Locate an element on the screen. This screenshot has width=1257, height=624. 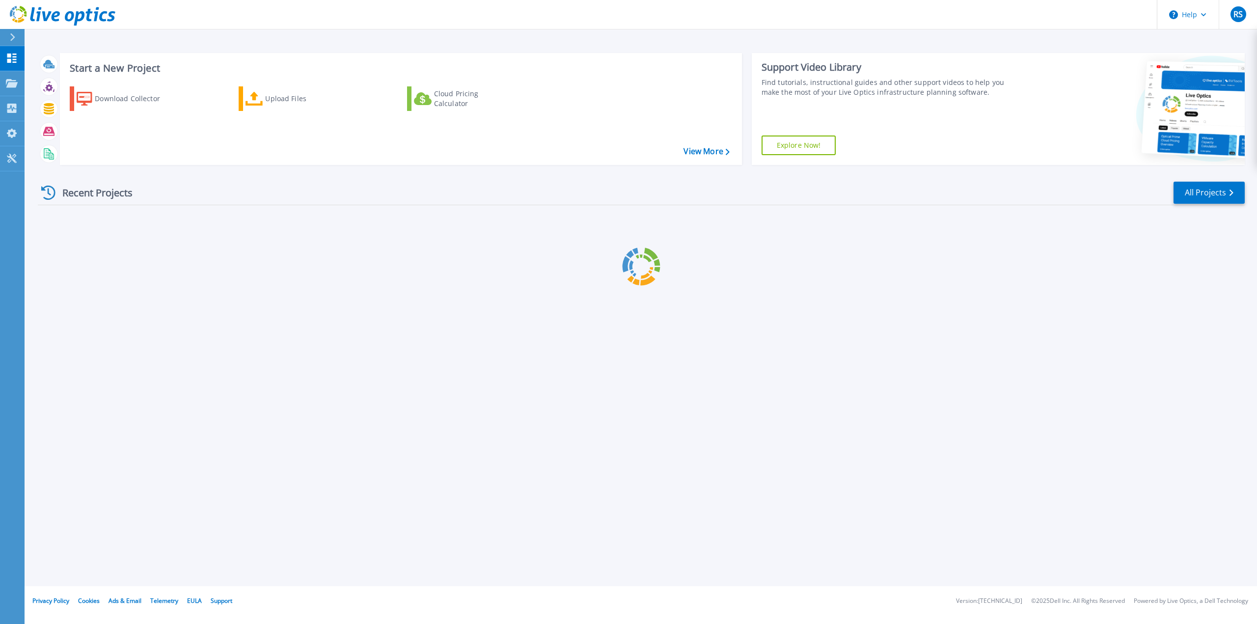
a: All Projects is located at coordinates (1209, 192).